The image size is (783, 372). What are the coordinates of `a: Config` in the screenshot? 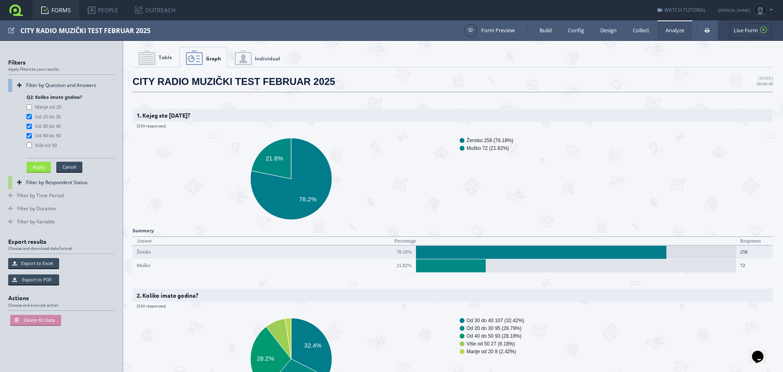 It's located at (576, 30).